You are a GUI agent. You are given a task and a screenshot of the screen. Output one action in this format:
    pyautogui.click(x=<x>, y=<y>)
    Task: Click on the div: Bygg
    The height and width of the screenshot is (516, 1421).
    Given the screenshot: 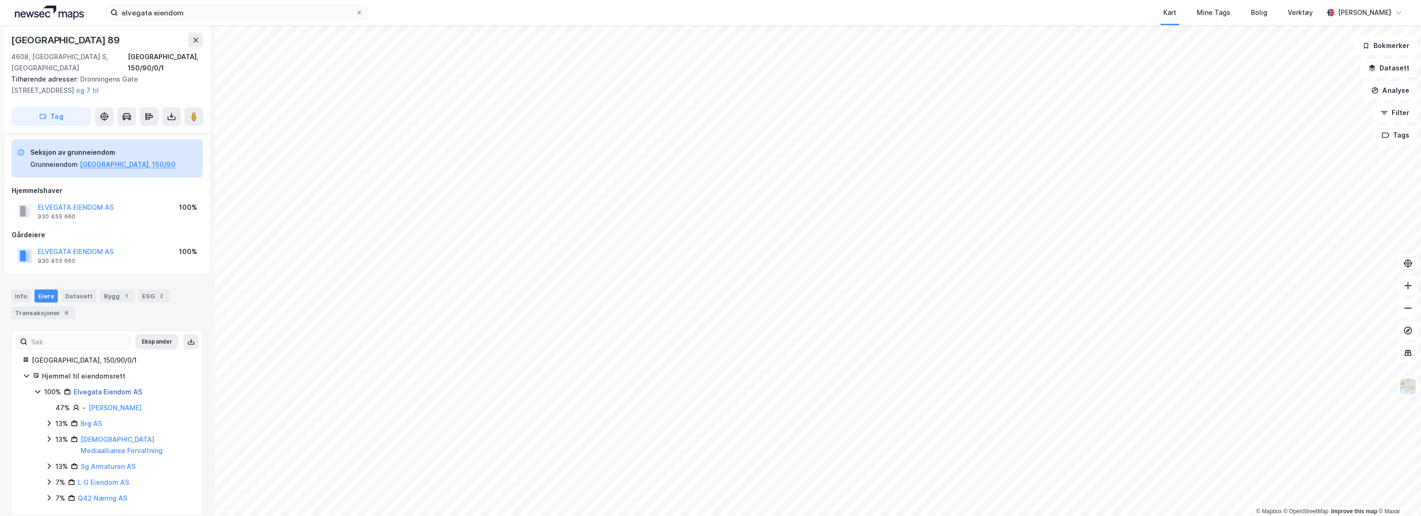 What is the action you would take?
    pyautogui.click(x=117, y=296)
    